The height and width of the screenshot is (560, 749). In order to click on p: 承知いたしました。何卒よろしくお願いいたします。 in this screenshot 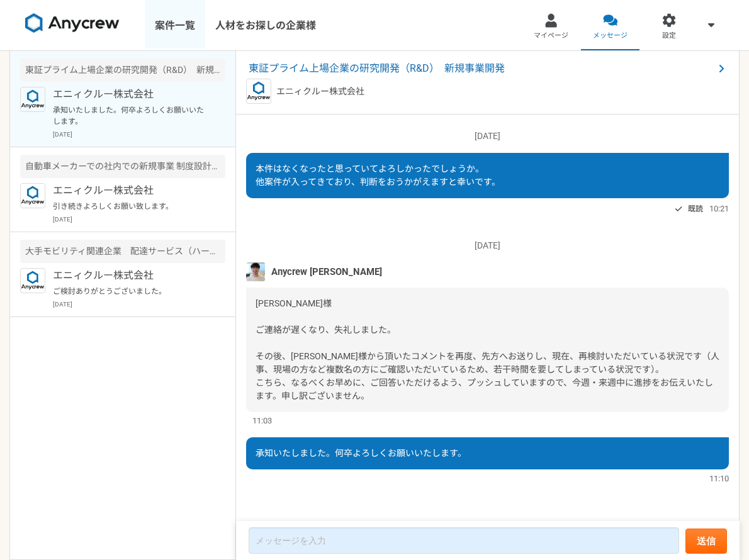, I will do `click(130, 116)`.